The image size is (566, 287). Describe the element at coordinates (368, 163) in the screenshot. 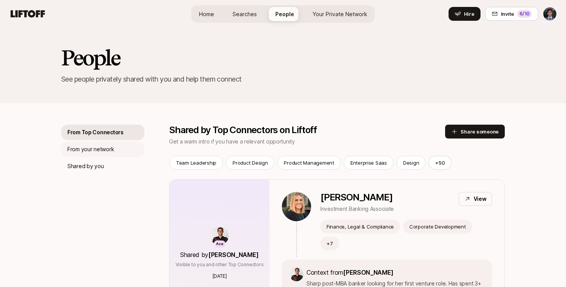

I see `p: Enterprise Saas` at that location.